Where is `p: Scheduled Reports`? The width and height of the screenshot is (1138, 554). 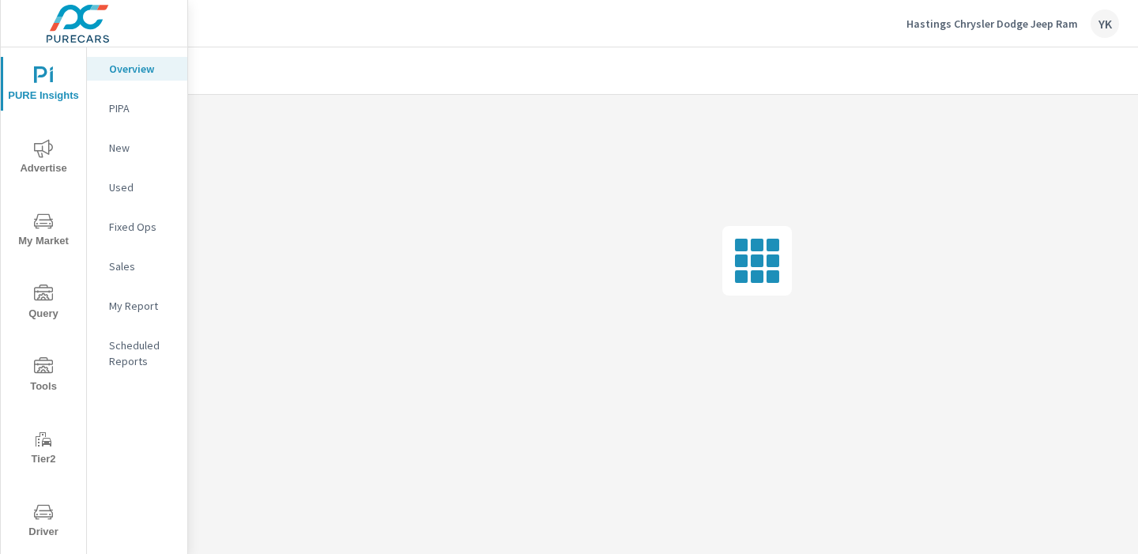
p: Scheduled Reports is located at coordinates (141, 353).